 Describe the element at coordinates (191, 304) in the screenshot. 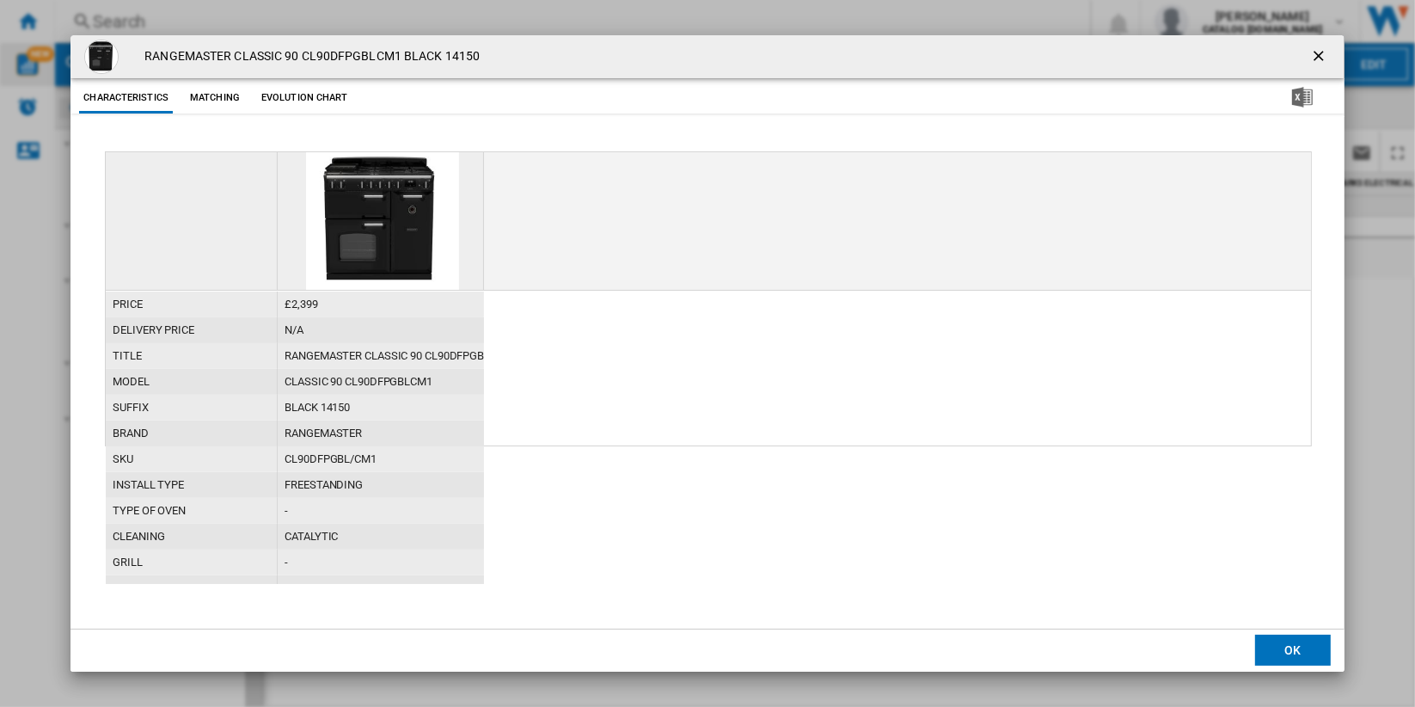

I see `div: price` at that location.